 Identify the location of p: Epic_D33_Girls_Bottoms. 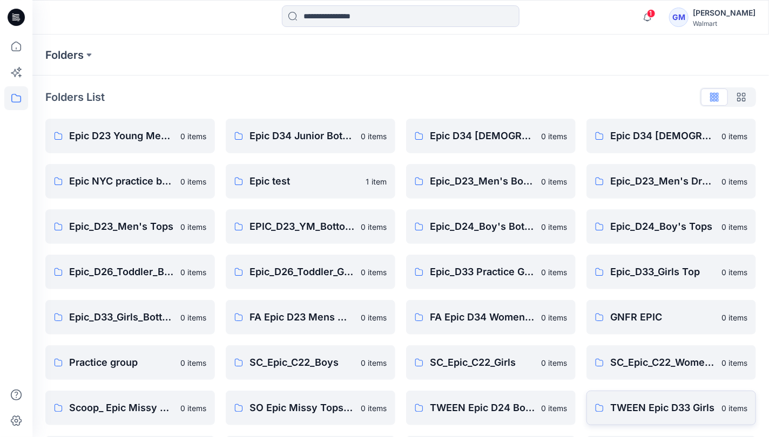
(121, 317).